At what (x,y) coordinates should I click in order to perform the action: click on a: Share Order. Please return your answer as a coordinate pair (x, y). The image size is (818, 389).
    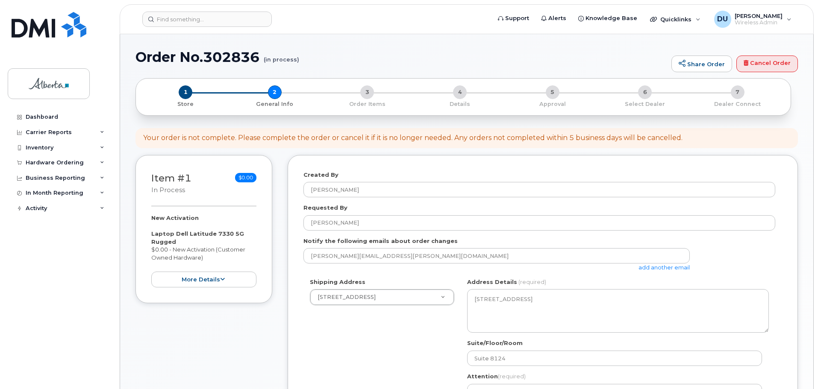
    Looking at the image, I should click on (702, 64).